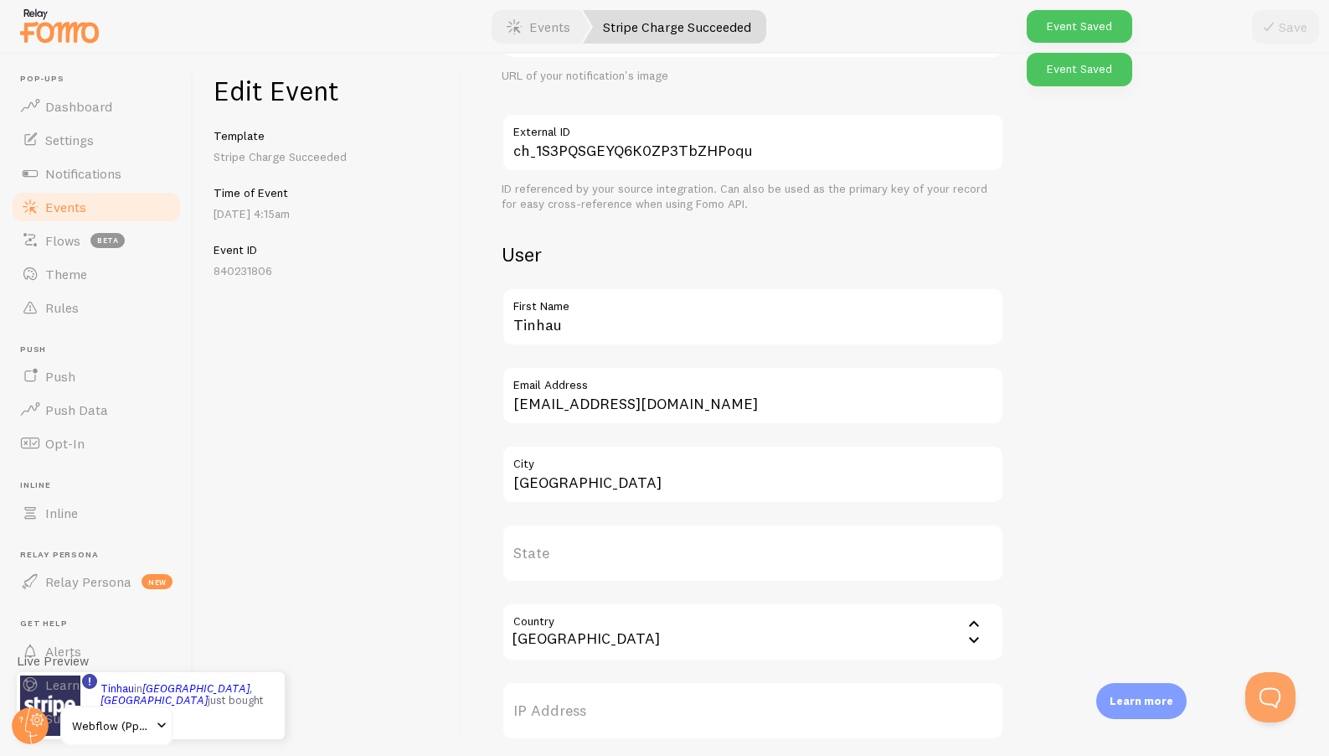  What do you see at coordinates (327, 157) in the screenshot?
I see `p: Stripe Charge Succeeded` at bounding box center [327, 157].